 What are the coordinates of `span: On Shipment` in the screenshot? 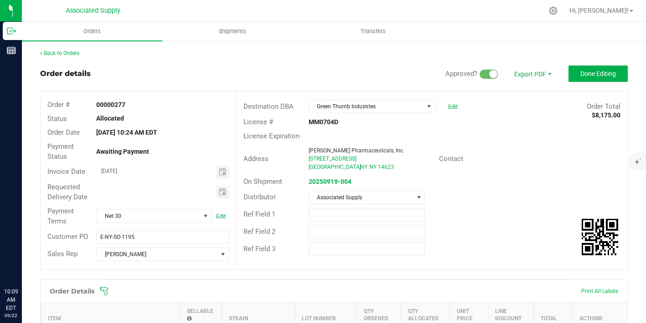 It's located at (262, 182).